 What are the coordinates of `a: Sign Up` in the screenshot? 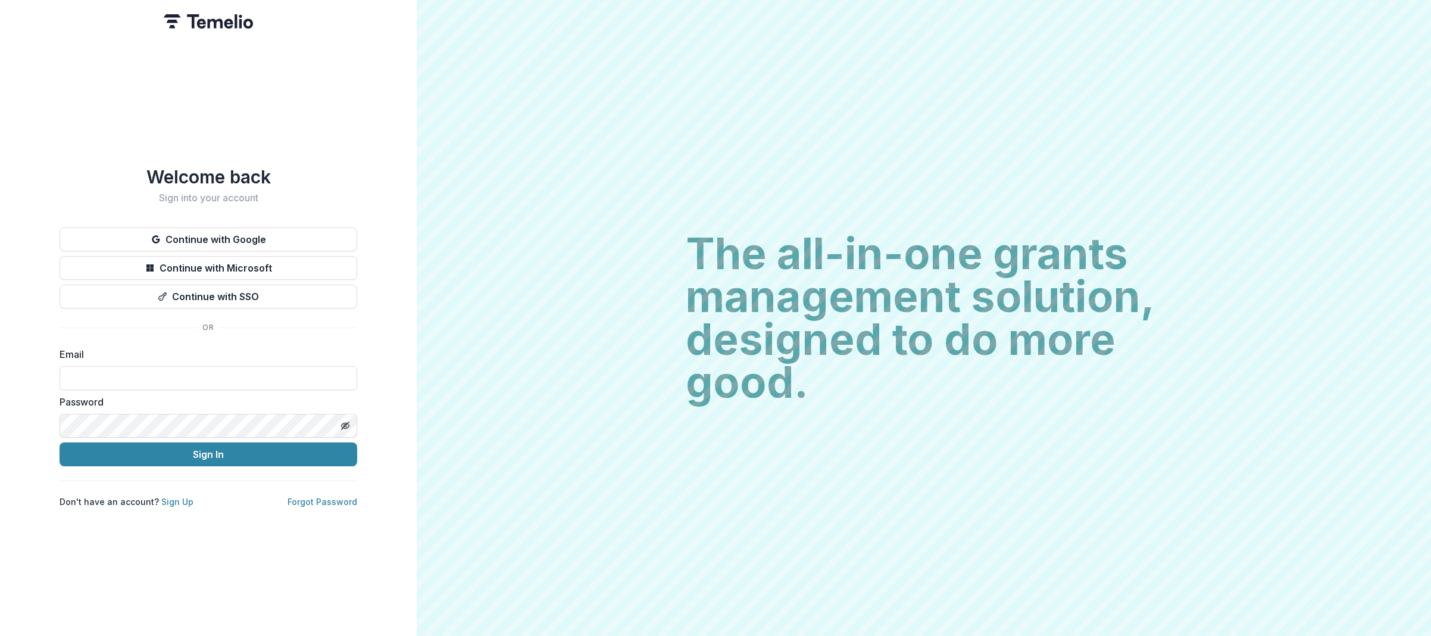 It's located at (177, 501).